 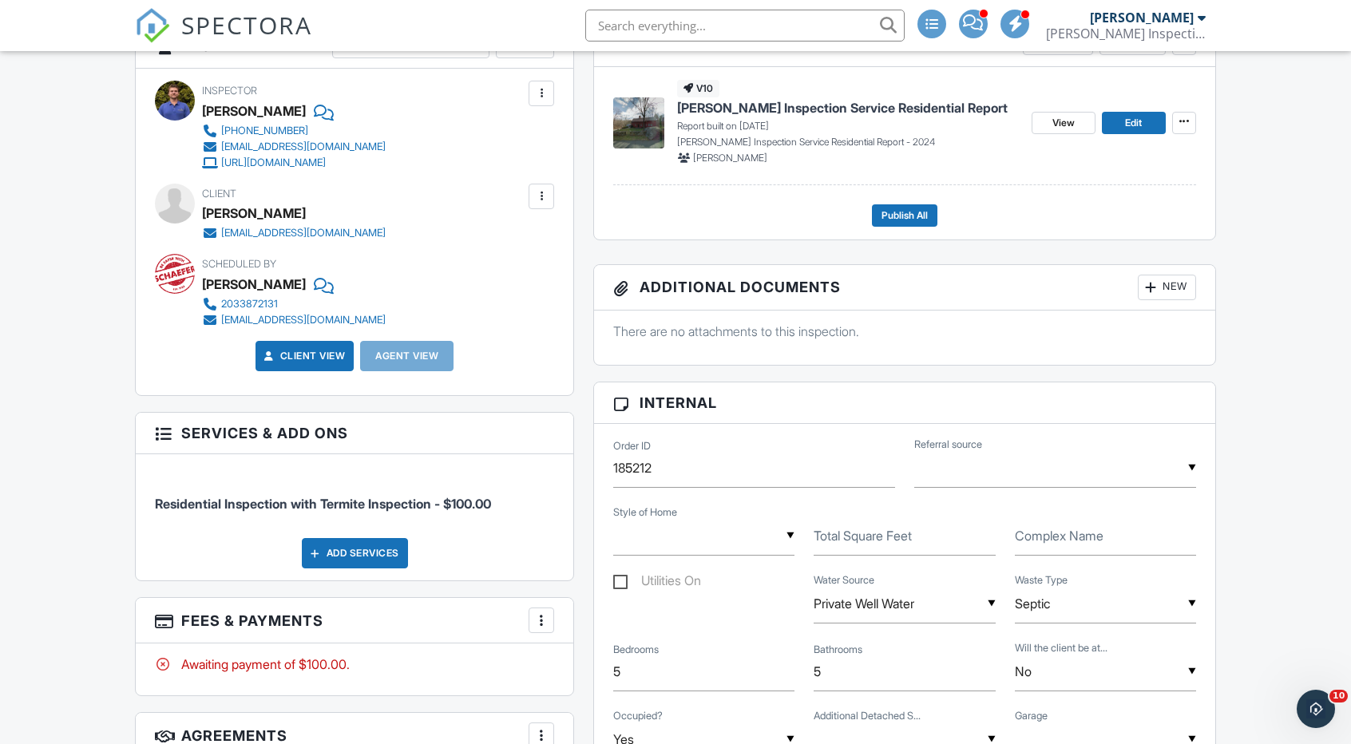 I want to click on a: SPECTORA, so click(x=224, y=38).